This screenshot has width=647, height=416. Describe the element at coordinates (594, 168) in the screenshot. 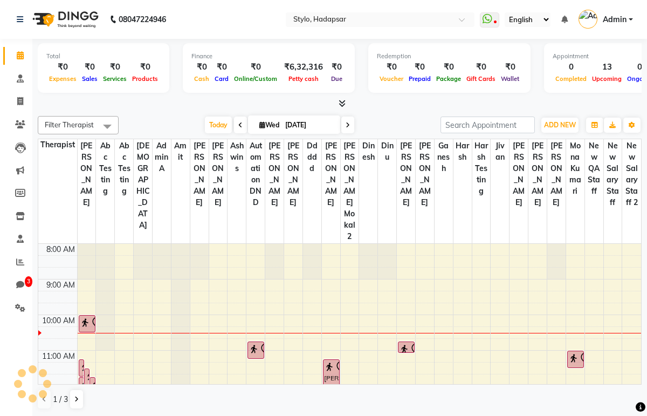

I see `span: New QA Staff` at that location.